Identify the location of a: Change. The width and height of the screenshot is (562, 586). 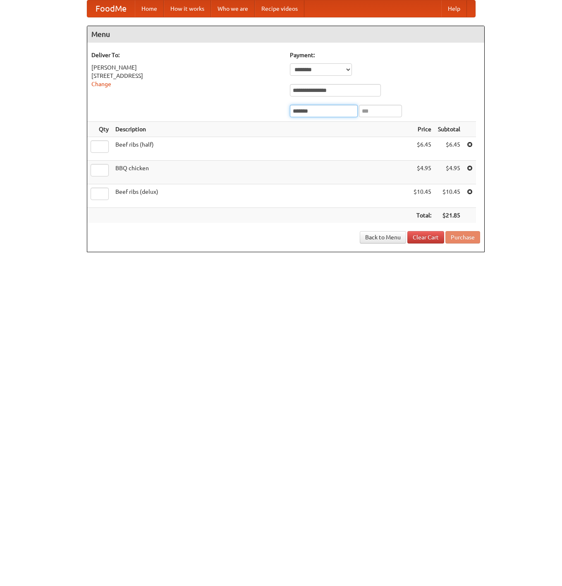
(101, 84).